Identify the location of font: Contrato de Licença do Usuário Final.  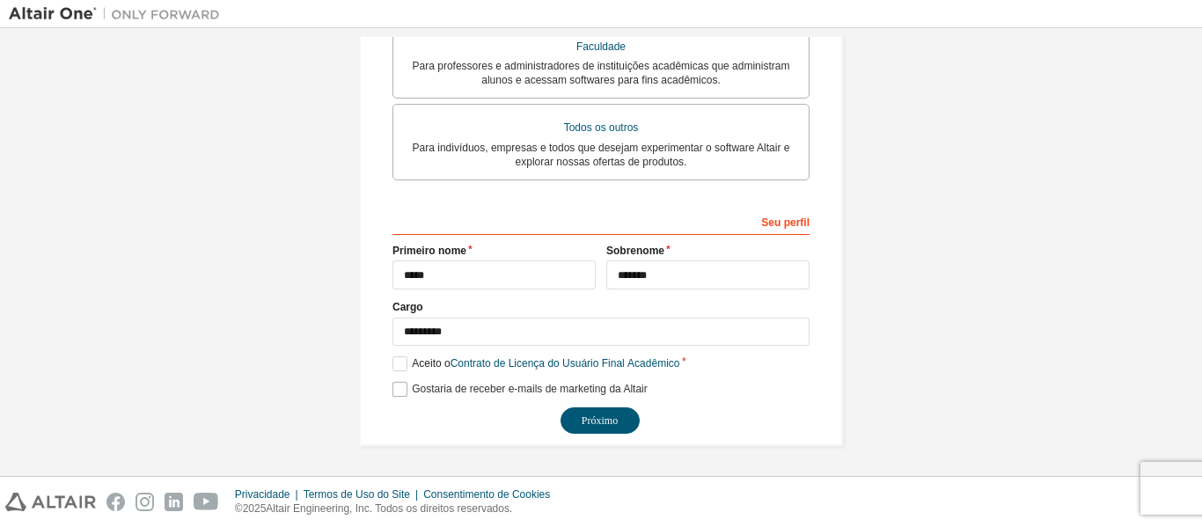
(537, 363).